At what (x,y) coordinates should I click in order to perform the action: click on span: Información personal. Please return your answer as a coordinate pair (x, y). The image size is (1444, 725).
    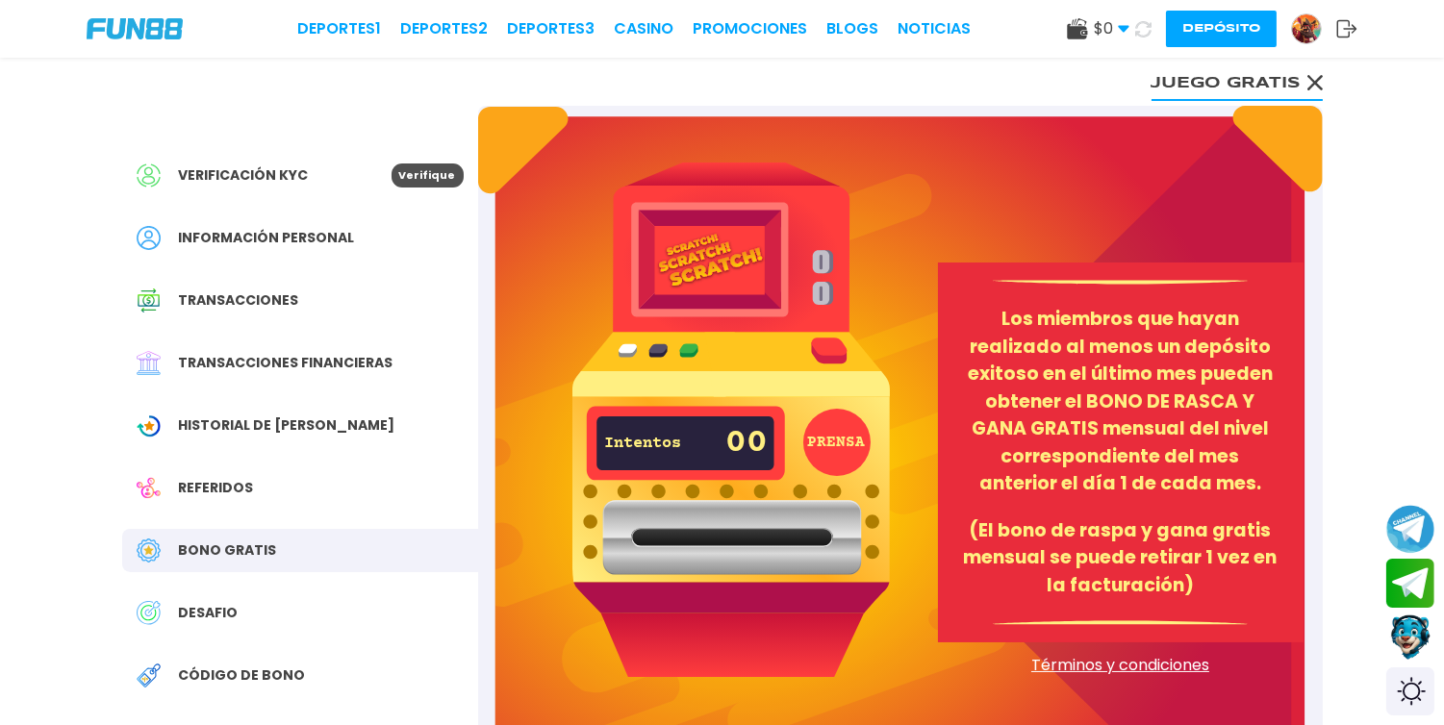
    Looking at the image, I should click on (266, 238).